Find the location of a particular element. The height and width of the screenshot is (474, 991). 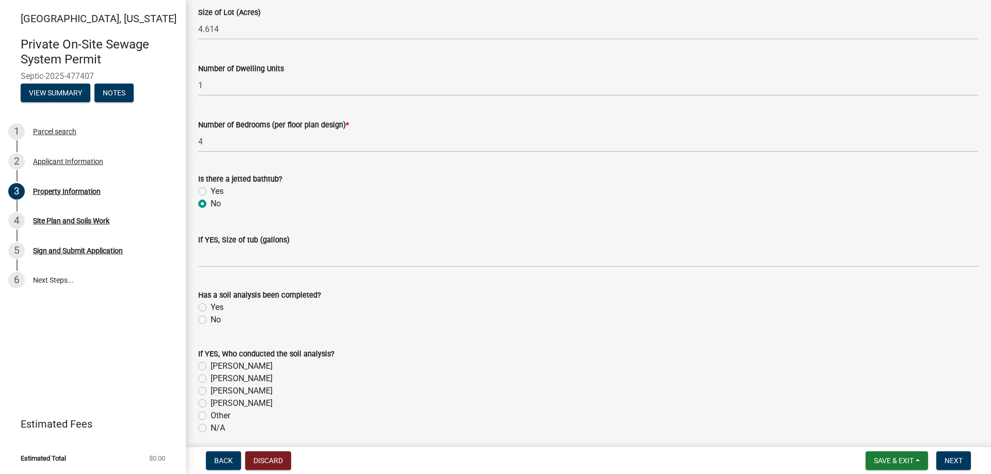

span: Estimated Total is located at coordinates (43, 458).